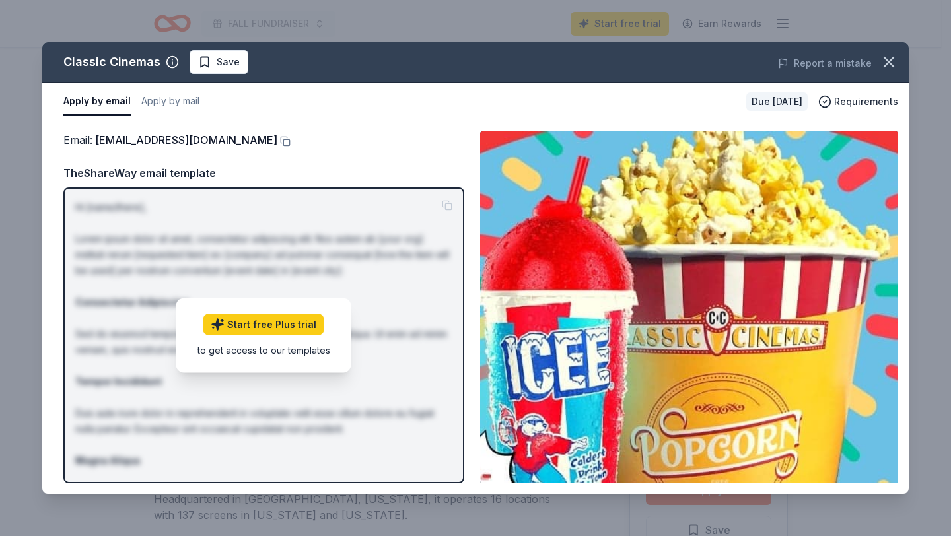  Describe the element at coordinates (170, 140) in the screenshot. I see `span: Email :` at that location.